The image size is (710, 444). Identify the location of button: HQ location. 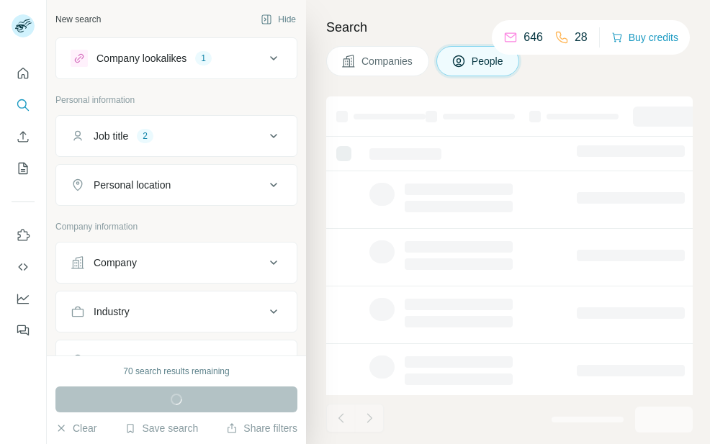
(176, 361).